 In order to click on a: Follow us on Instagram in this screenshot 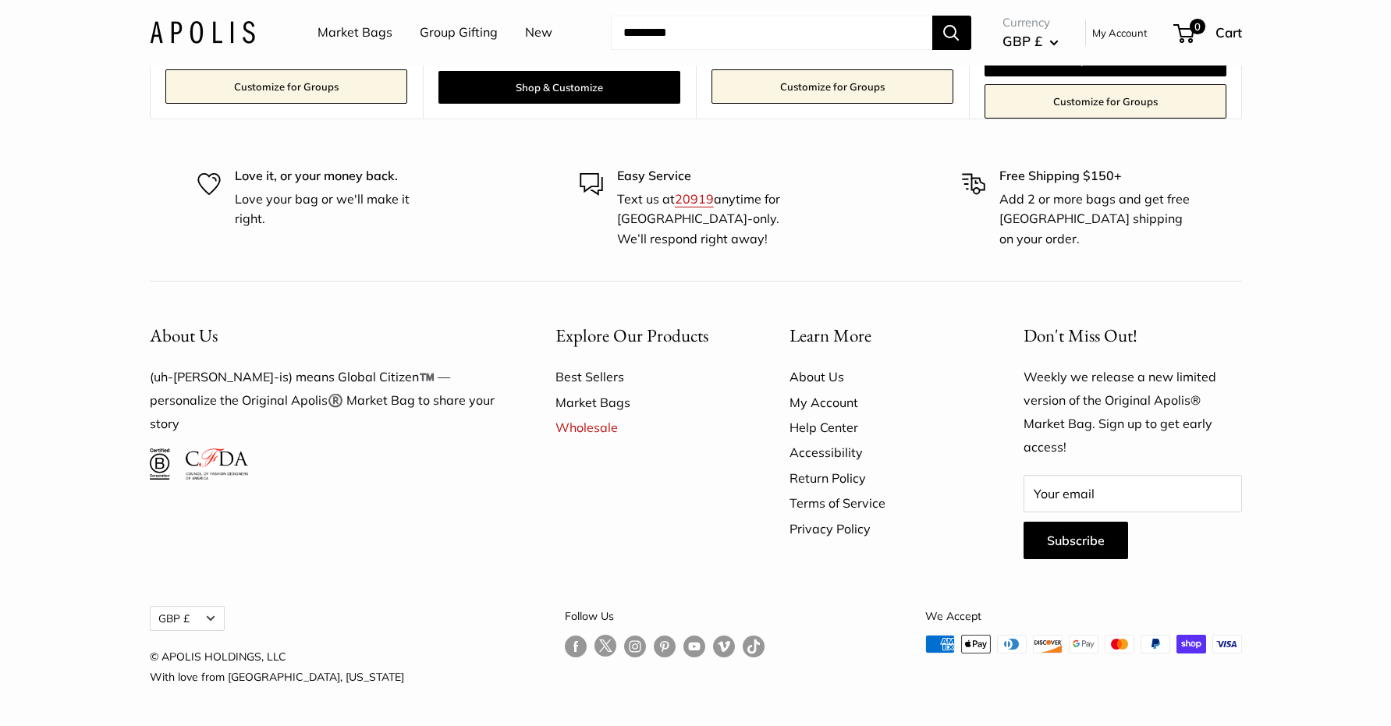, I will do `click(635, 646)`.